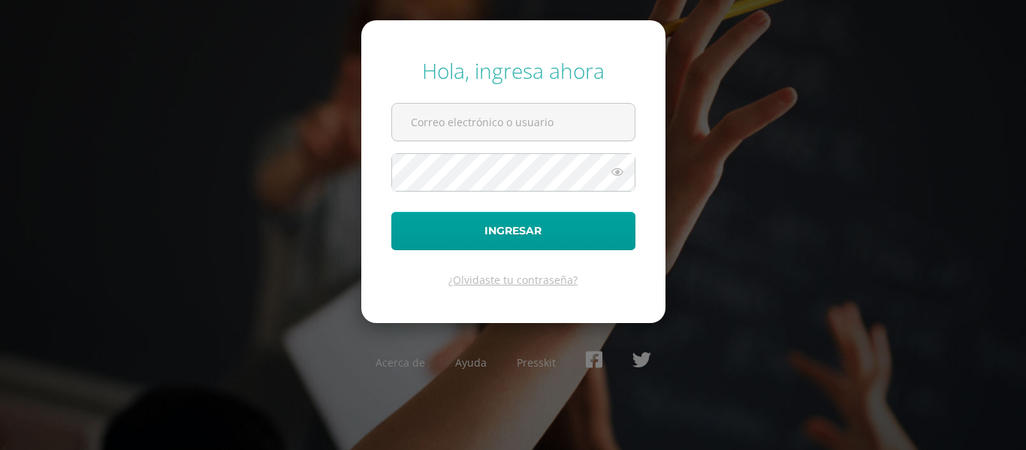 The image size is (1026, 450). I want to click on input: Correo electrónico o usuario, so click(513, 122).